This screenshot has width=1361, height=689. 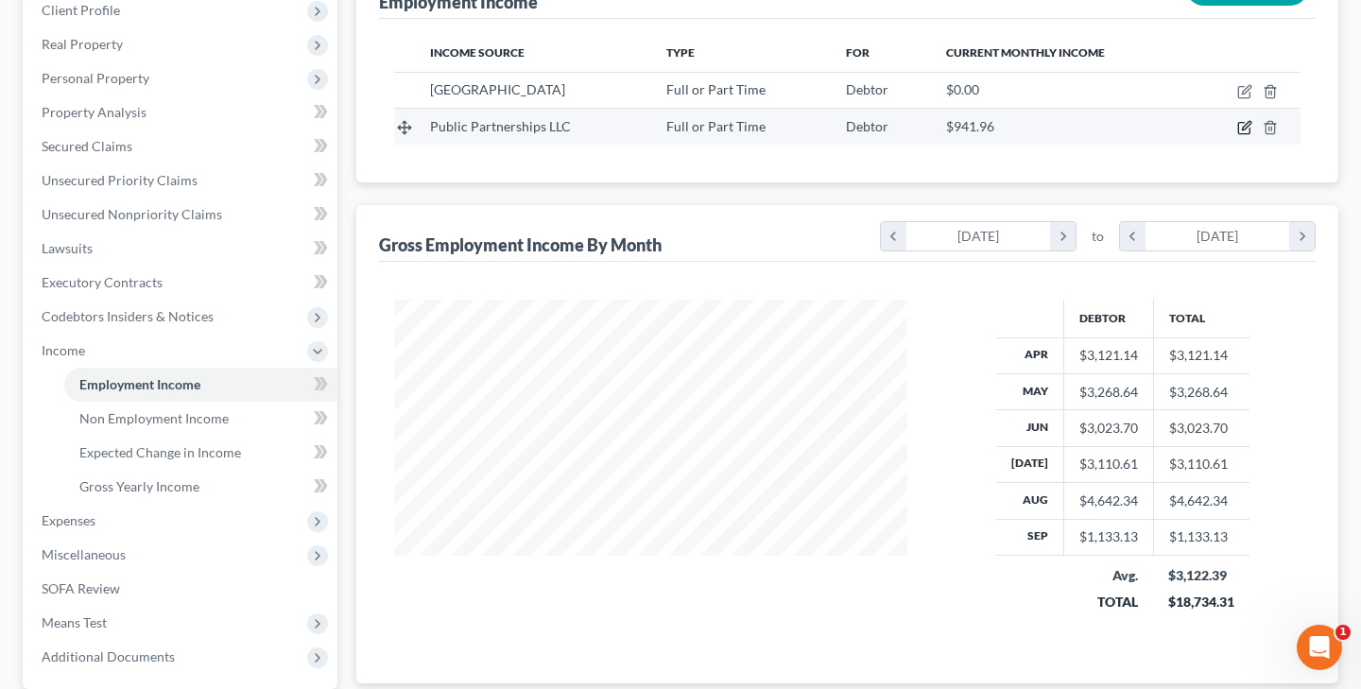 I want to click on span: Public Partnerships LLC, so click(x=500, y=126).